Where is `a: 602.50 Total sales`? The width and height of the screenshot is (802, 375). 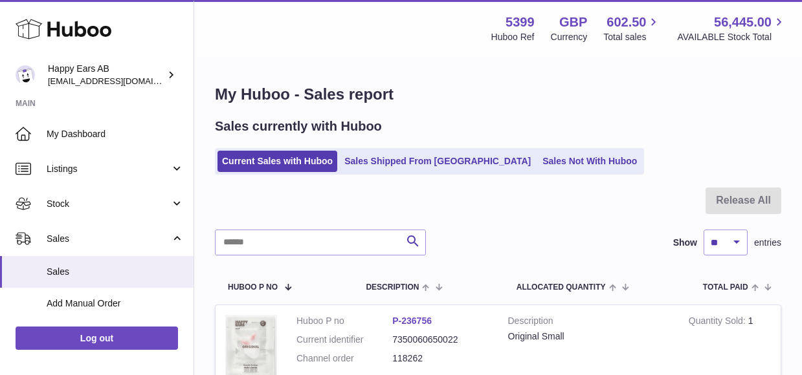
a: 602.50 Total sales is located at coordinates (632, 28).